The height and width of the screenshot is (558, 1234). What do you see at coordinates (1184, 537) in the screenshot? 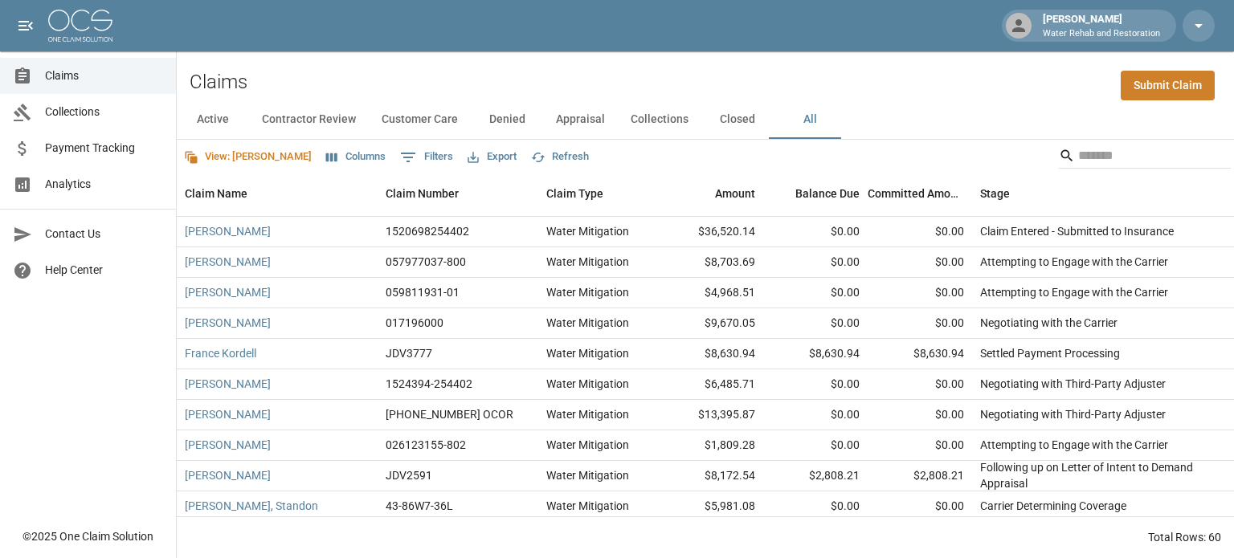
I see `div: Total Rows: 60` at bounding box center [1184, 537].